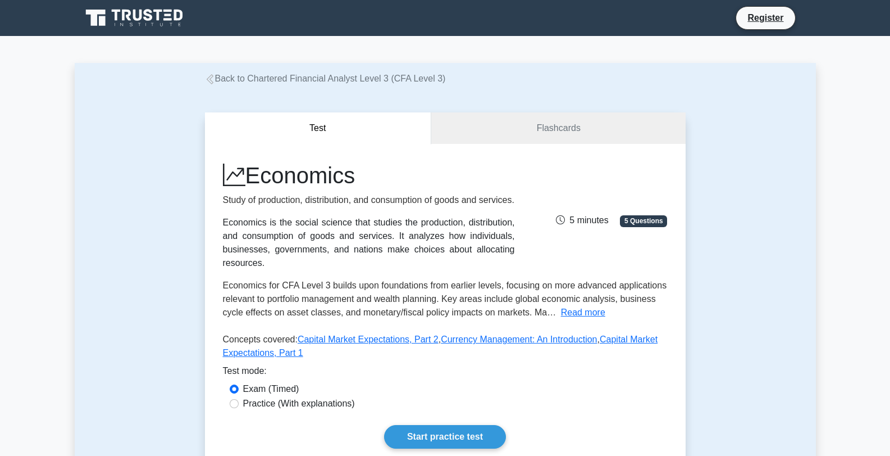 This screenshot has height=456, width=890. What do you see at coordinates (766, 17) in the screenshot?
I see `a: Register` at bounding box center [766, 17].